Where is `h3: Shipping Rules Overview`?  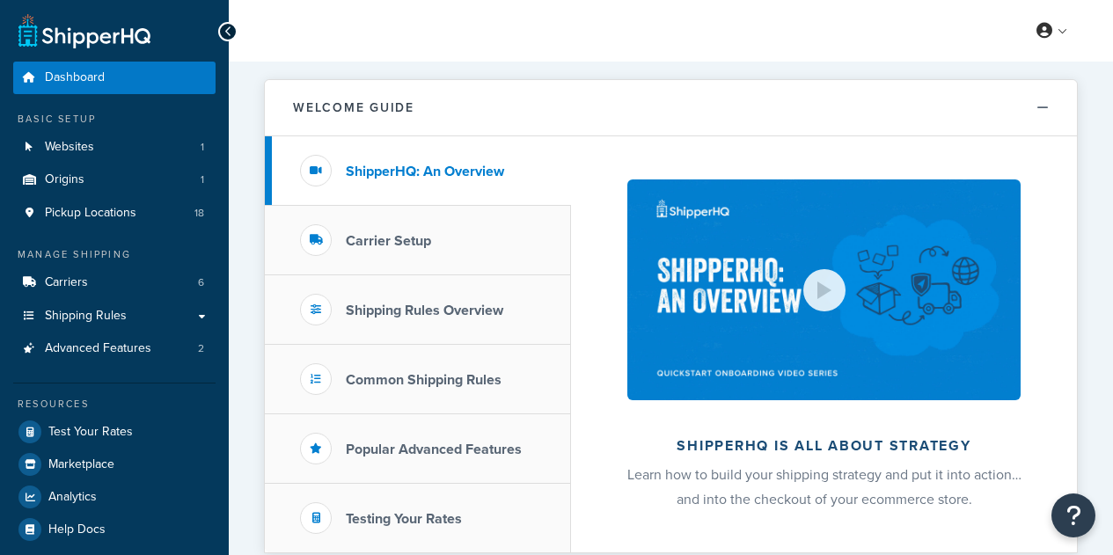 h3: Shipping Rules Overview is located at coordinates (424, 311).